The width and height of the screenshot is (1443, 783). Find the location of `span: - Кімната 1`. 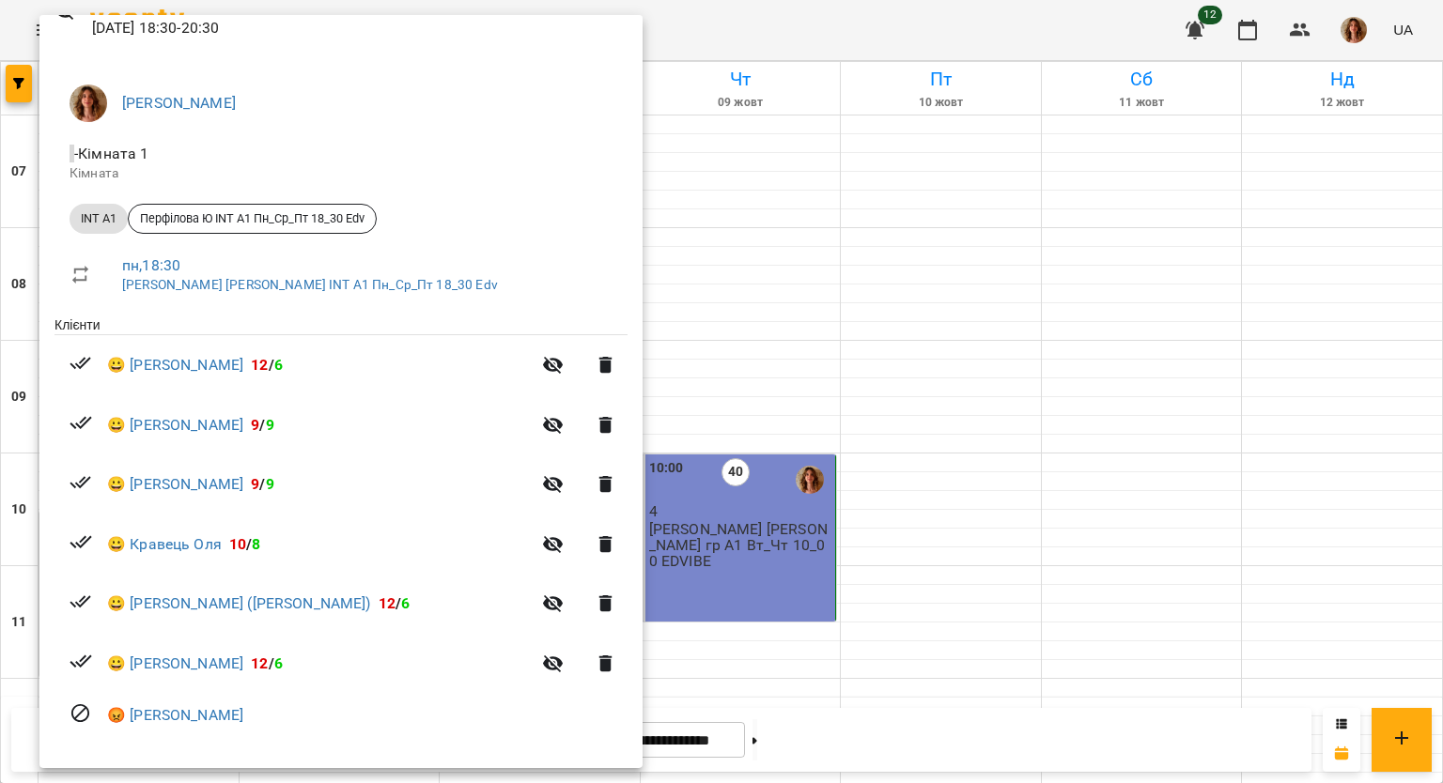

span: - Кімната 1 is located at coordinates (111, 153).